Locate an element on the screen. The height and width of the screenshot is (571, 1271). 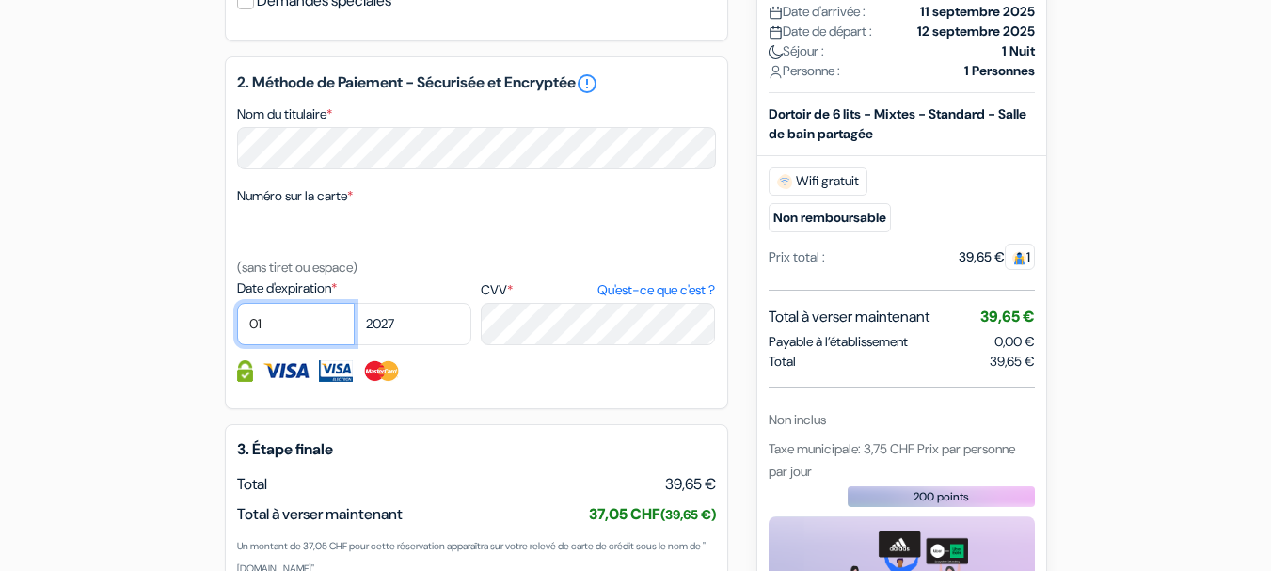
img: Information de carte de crédit entièrement encryptée et sécurisée is located at coordinates (245, 371).